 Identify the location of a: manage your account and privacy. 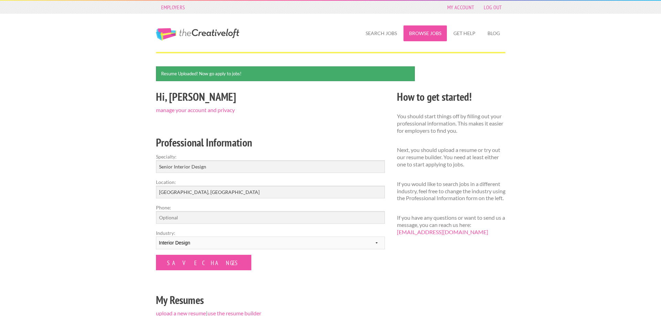
(195, 110).